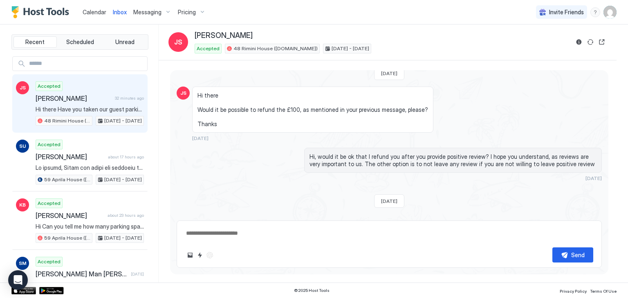  Describe the element at coordinates (52, 291) in the screenshot. I see `a: Google Play Store` at that location.